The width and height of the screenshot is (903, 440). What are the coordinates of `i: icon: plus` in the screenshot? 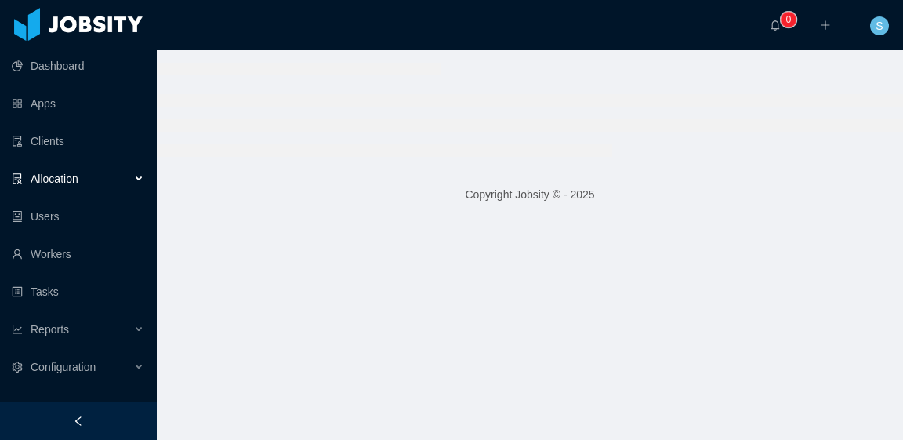 It's located at (825, 25).